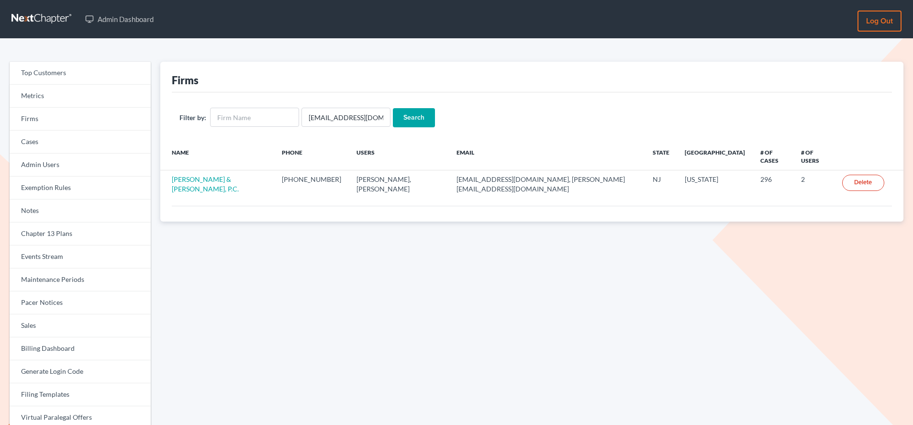 The image size is (913, 425). Describe the element at coordinates (879, 21) in the screenshot. I see `a: Log out` at that location.